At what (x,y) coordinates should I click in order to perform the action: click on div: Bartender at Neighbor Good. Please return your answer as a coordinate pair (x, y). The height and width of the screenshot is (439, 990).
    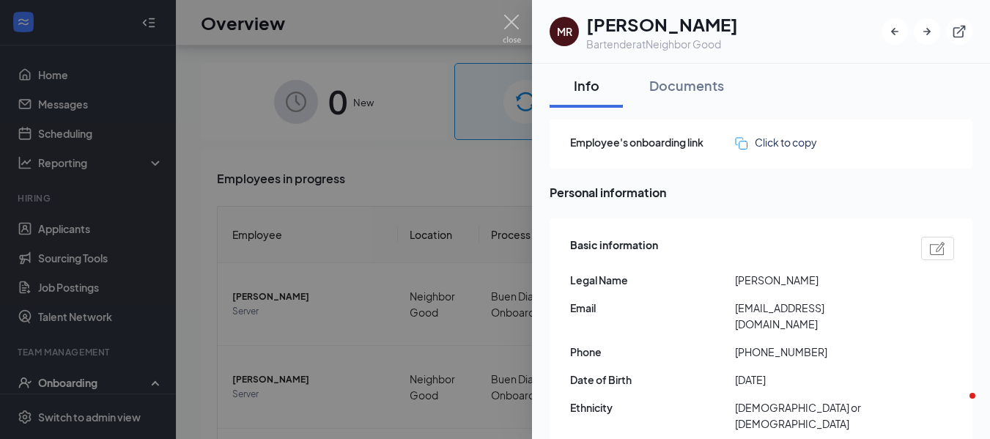
    Looking at the image, I should click on (661, 44).